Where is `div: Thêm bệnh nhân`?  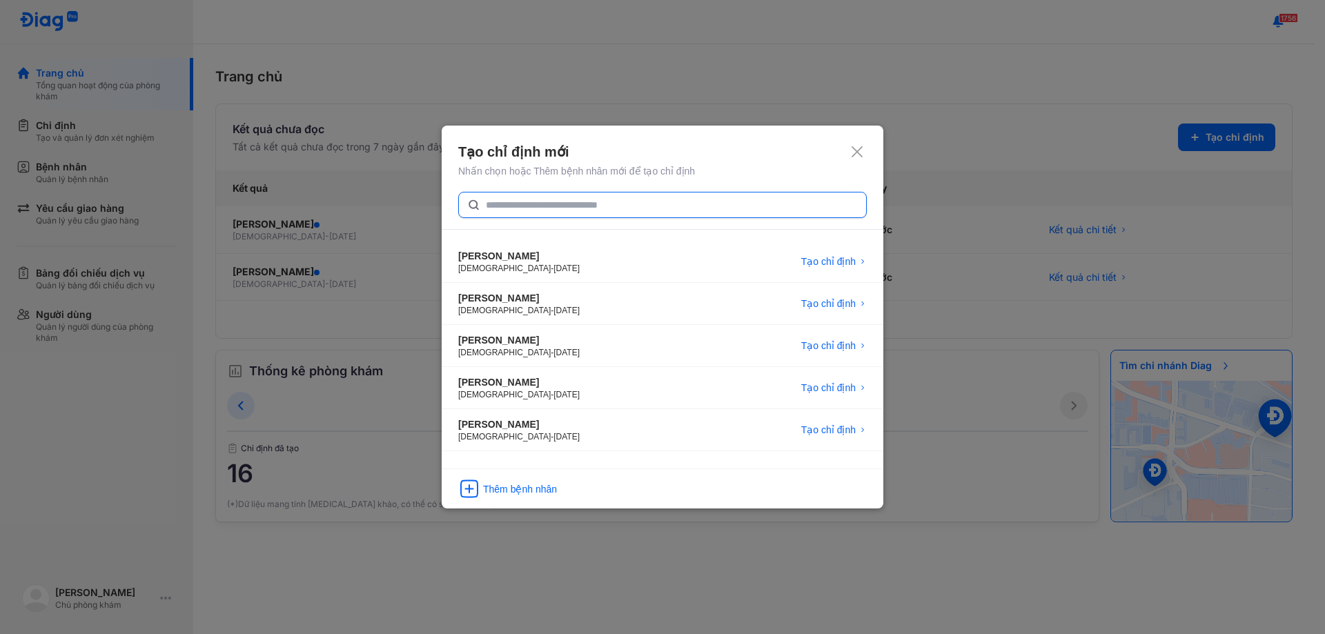 div: Thêm bệnh nhân is located at coordinates (520, 489).